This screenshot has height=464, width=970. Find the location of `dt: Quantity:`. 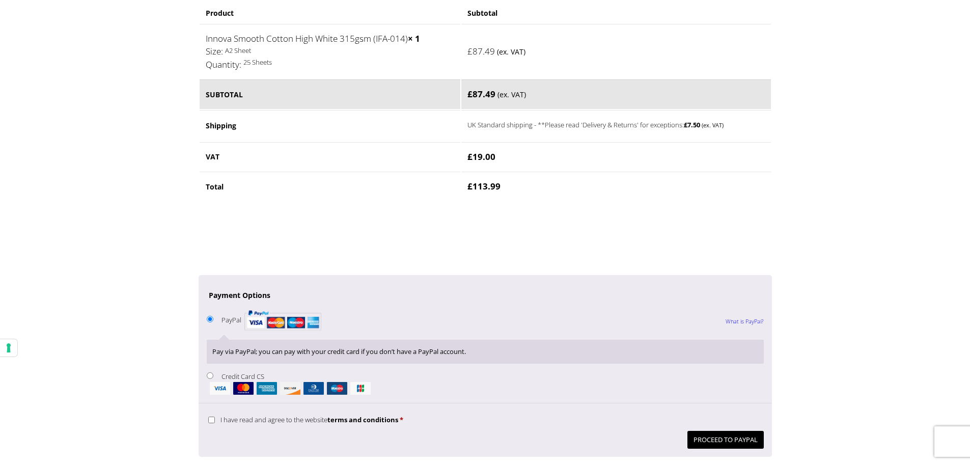

dt: Quantity: is located at coordinates (224, 65).